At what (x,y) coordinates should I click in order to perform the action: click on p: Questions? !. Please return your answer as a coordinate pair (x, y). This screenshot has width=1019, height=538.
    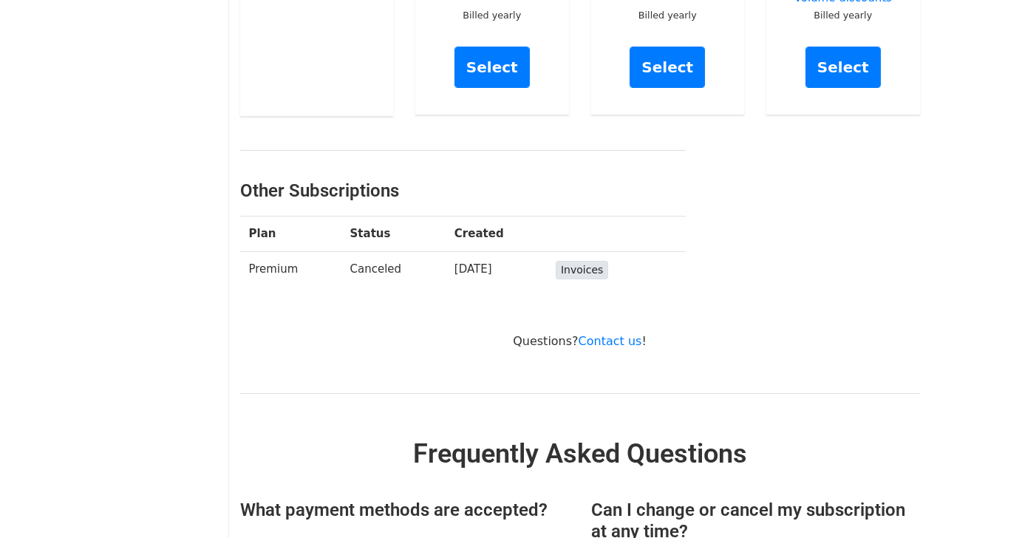
    Looking at the image, I should click on (580, 341).